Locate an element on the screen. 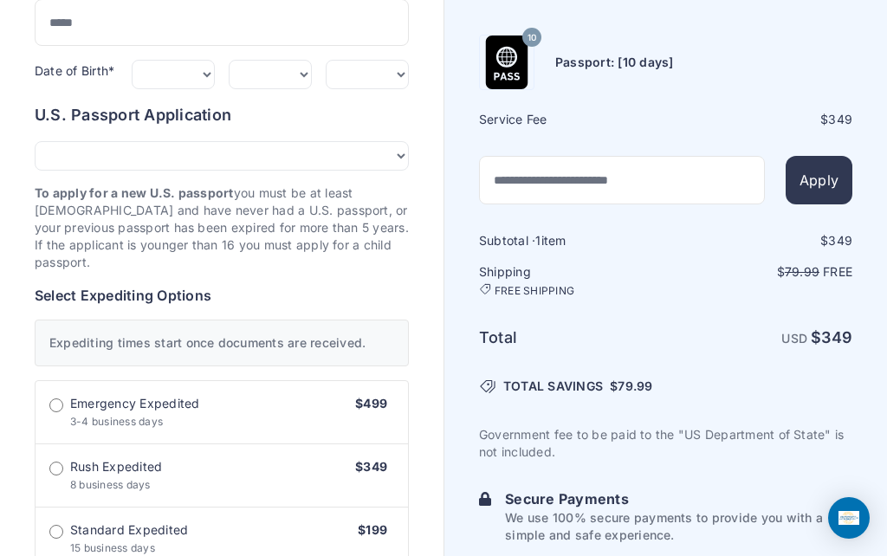 The height and width of the screenshot is (556, 887). h6: Select Expediting Options is located at coordinates (222, 295).